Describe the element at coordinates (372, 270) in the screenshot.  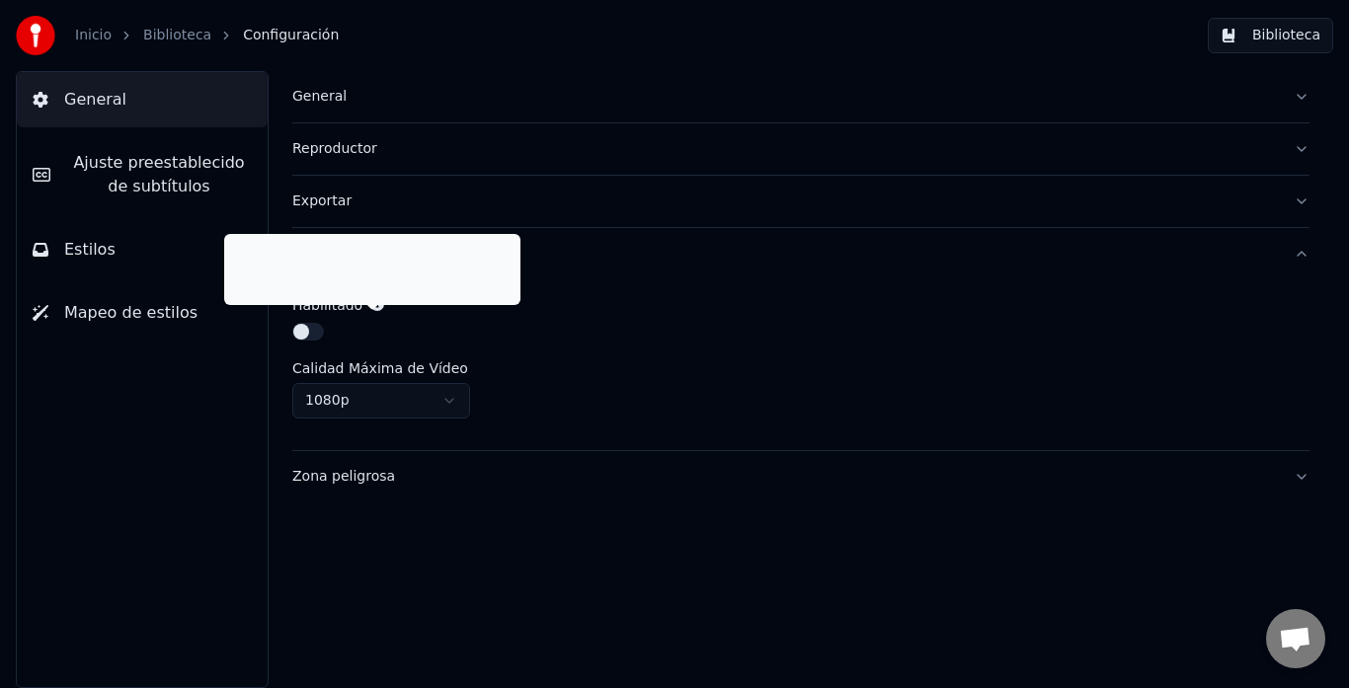
I see `div: yt-dlp is an open source project that allows you to search and download online videos.` at that location.